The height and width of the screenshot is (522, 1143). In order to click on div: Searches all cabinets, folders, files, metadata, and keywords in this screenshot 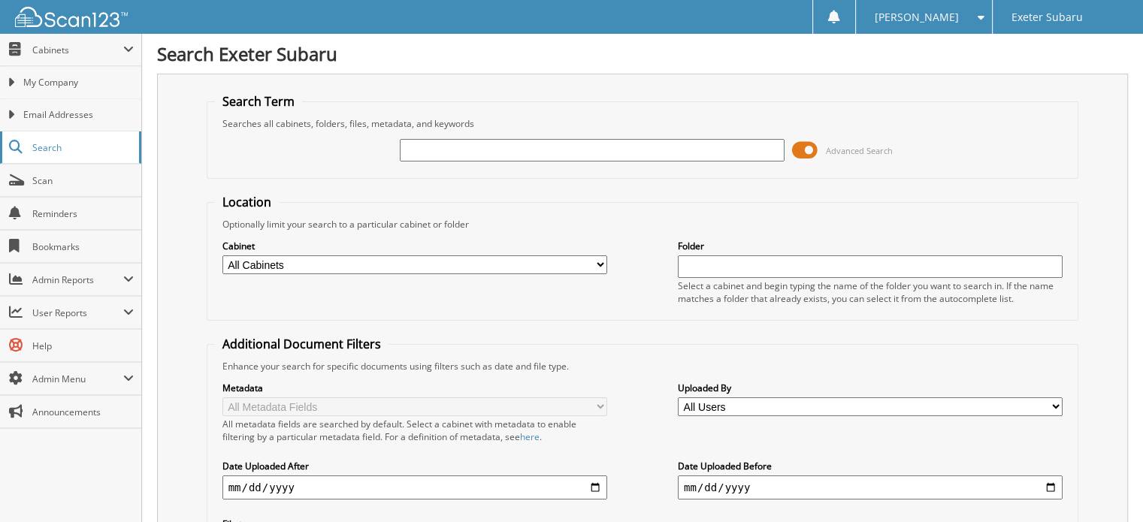, I will do `click(643, 123)`.